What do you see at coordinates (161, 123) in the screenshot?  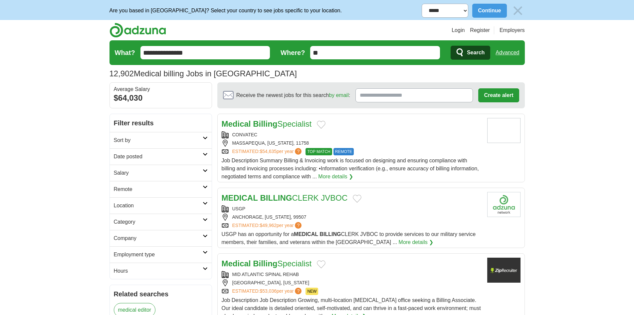 I see `h2: Filter results` at bounding box center [161, 123].